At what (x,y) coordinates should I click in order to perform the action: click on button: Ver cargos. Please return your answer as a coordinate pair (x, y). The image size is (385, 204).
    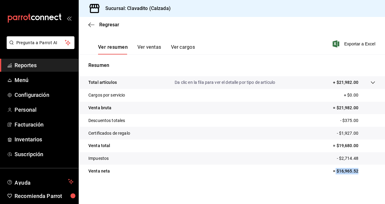
    Looking at the image, I should click on (183, 49).